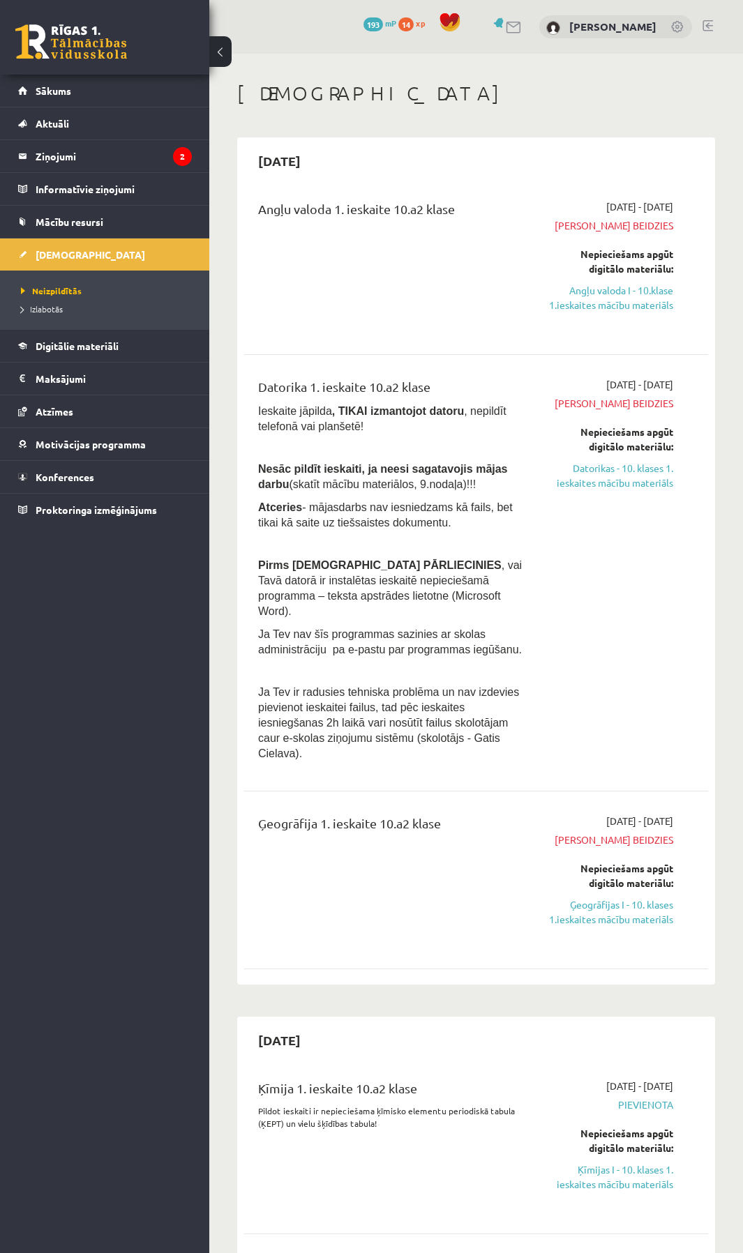 Image resolution: width=743 pixels, height=1253 pixels. Describe the element at coordinates (393, 826) in the screenshot. I see `div: Ģeogrāfija 1. ieskaite 10.a2 klase` at that location.